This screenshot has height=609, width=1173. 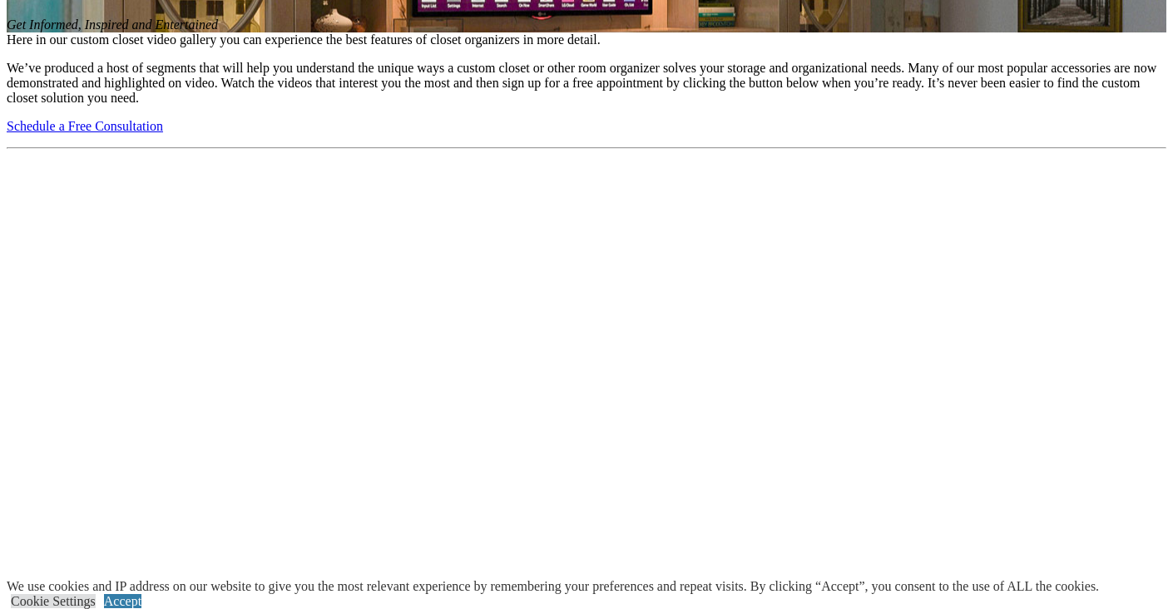 I want to click on a: Accept, so click(x=122, y=601).